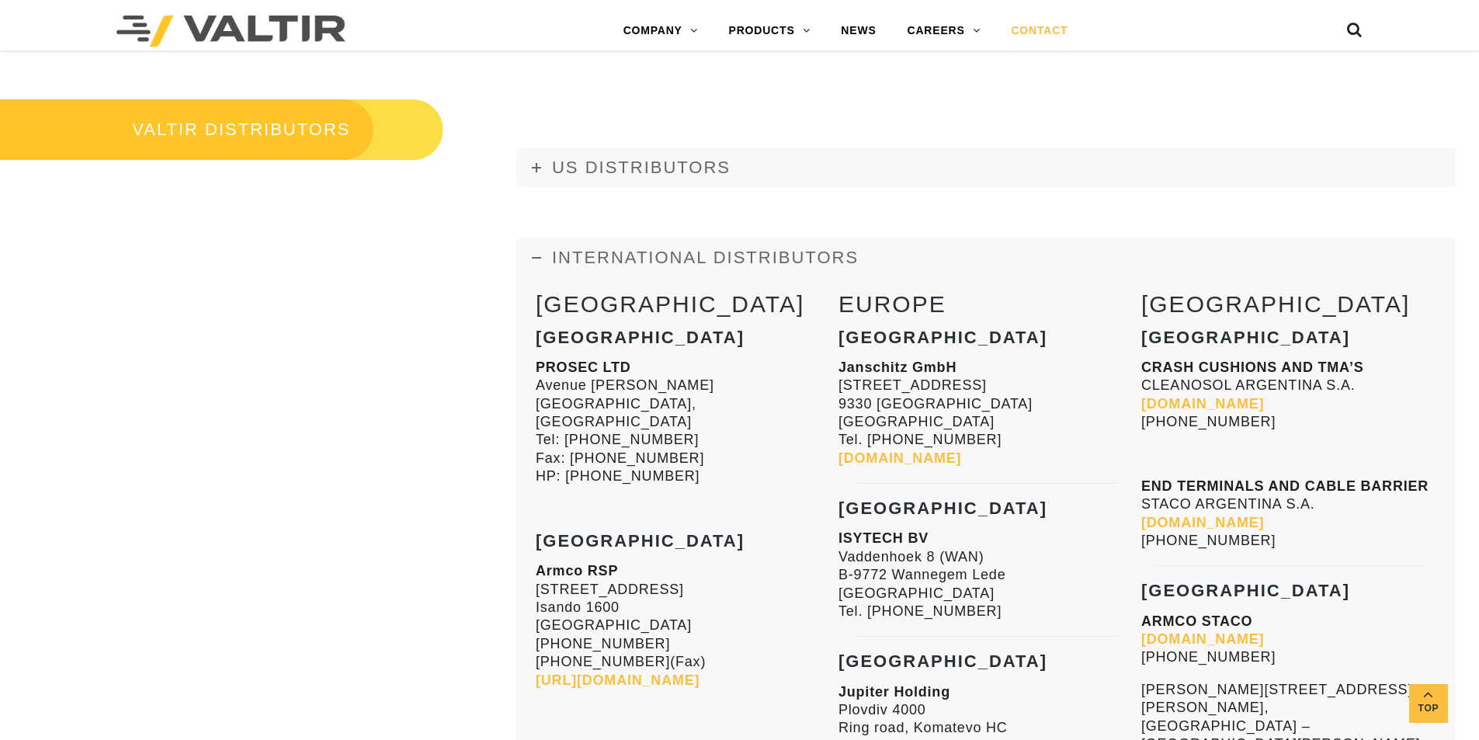 The height and width of the screenshot is (740, 1479). Describe the element at coordinates (858, 31) in the screenshot. I see `a: NEWS` at that location.